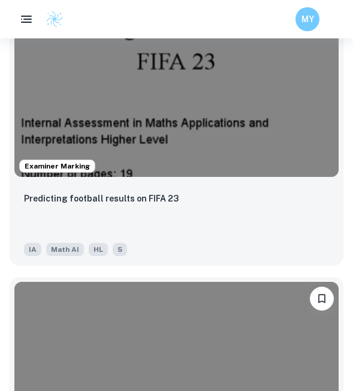 This screenshot has height=391, width=353. I want to click on button: MY, so click(308, 19).